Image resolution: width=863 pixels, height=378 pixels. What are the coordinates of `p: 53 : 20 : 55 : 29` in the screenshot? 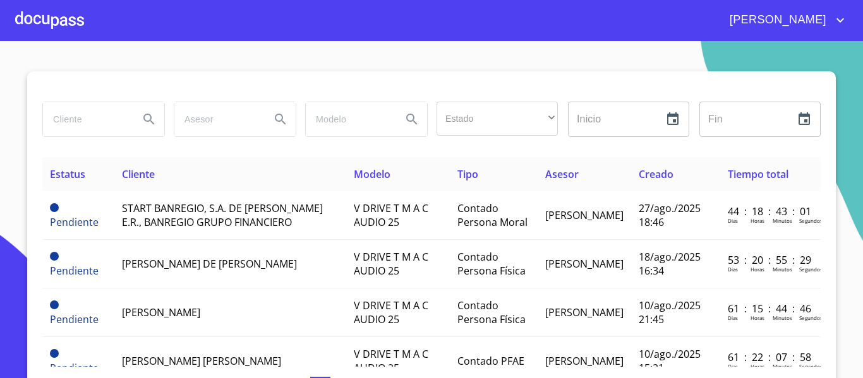 It's located at (770, 260).